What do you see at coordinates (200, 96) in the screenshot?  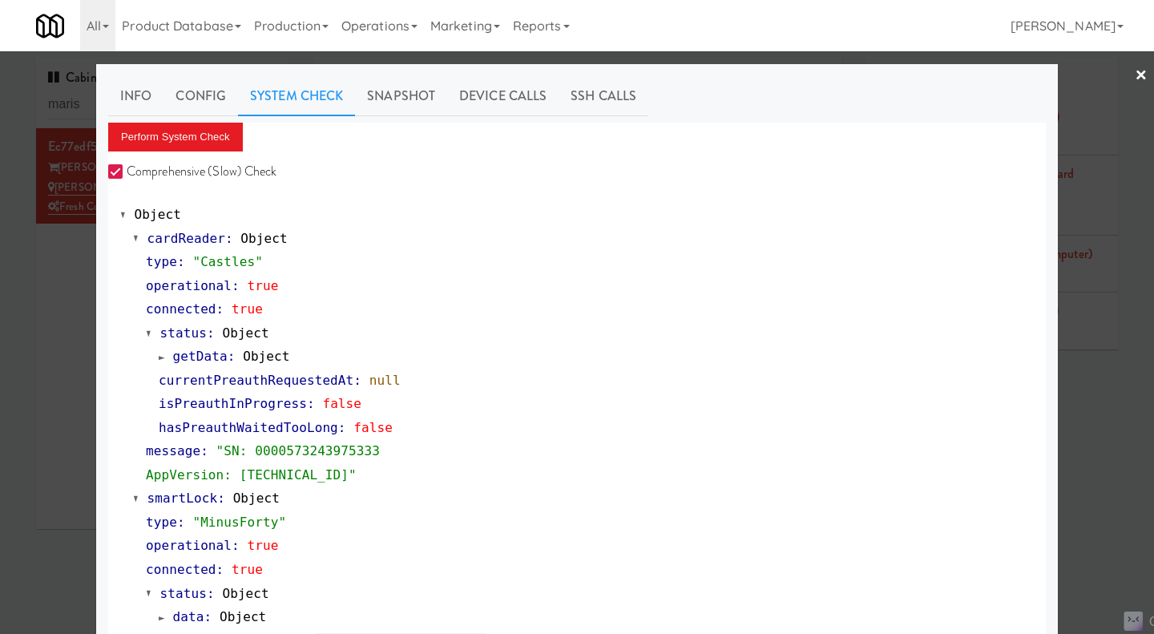 I see `a: Config` at bounding box center [200, 96].